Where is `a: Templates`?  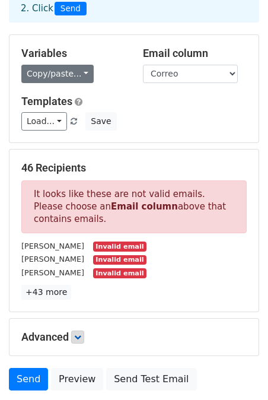
a: Templates is located at coordinates (47, 101).